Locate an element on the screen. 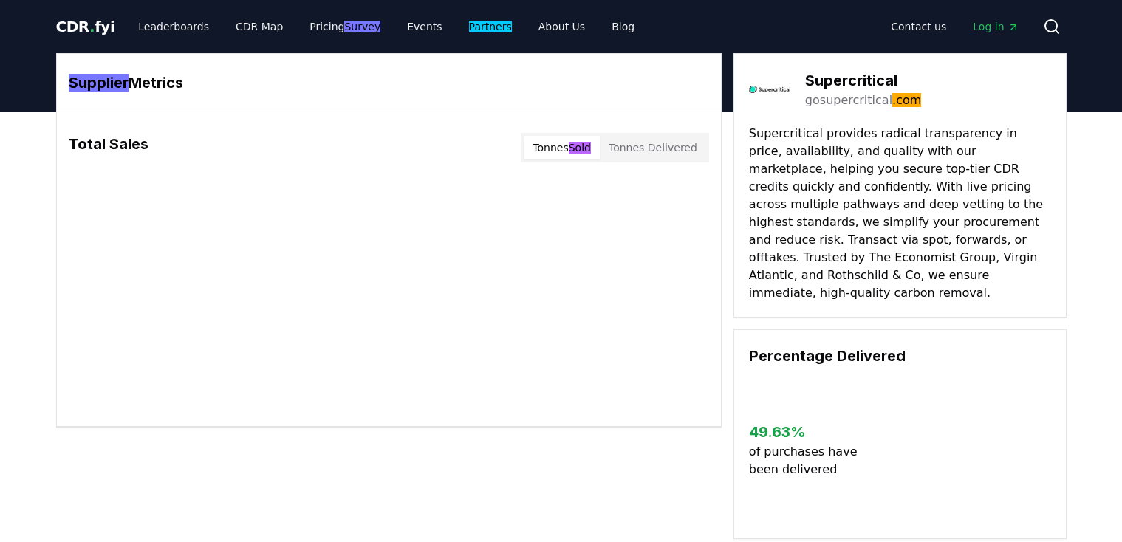  p: Supercritical provides radical transparency in price, availability, and quality with our marketpl... is located at coordinates (900, 214).